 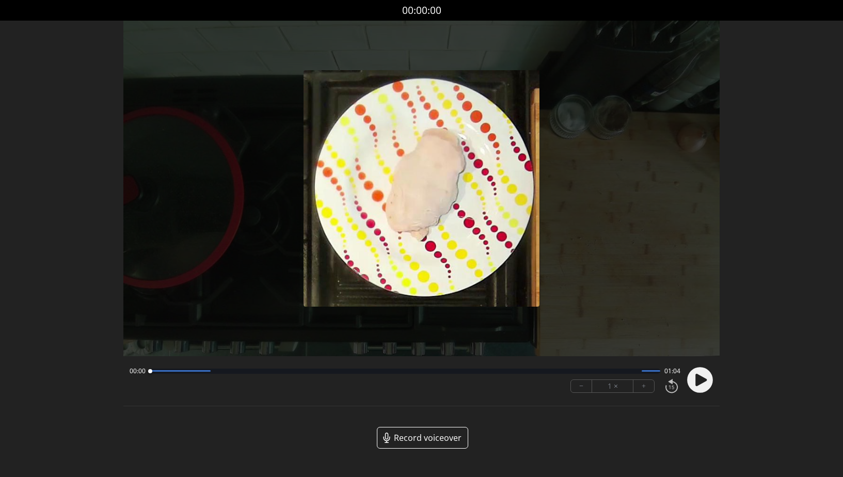 I want to click on a: Record voiceover, so click(x=422, y=438).